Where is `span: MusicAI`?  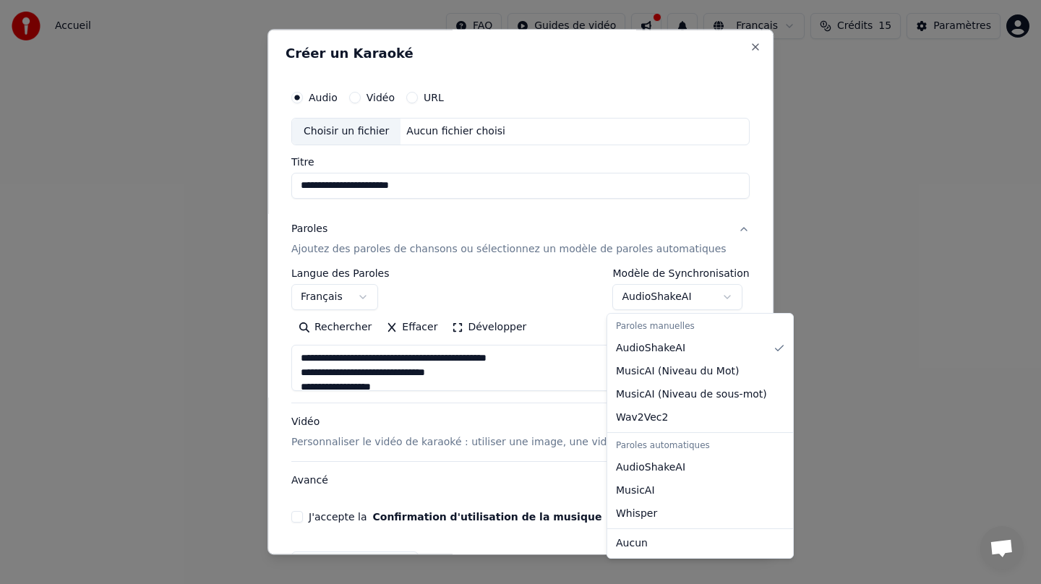
span: MusicAI is located at coordinates (635, 491).